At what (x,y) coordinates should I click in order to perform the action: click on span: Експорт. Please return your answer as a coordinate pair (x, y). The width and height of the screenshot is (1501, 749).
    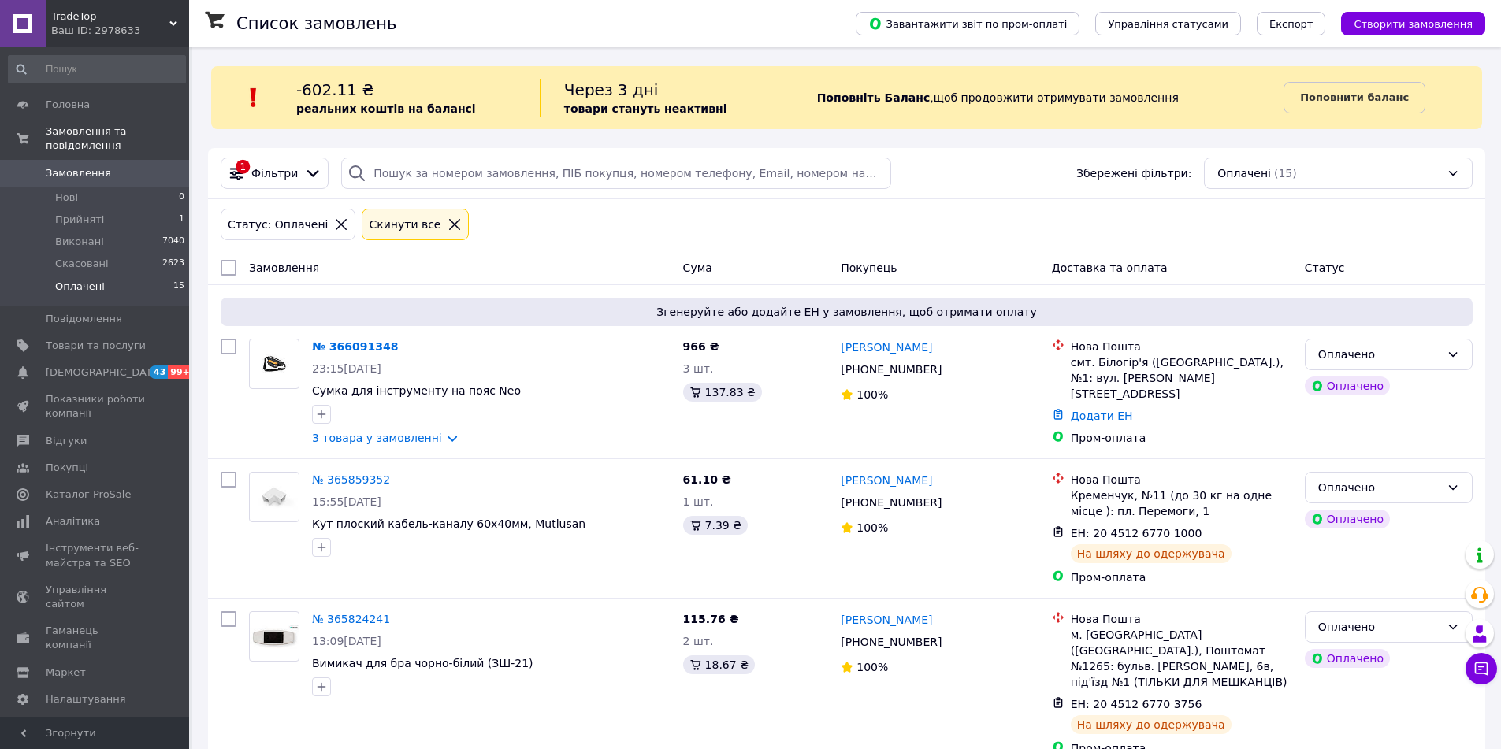
    Looking at the image, I should click on (1292, 24).